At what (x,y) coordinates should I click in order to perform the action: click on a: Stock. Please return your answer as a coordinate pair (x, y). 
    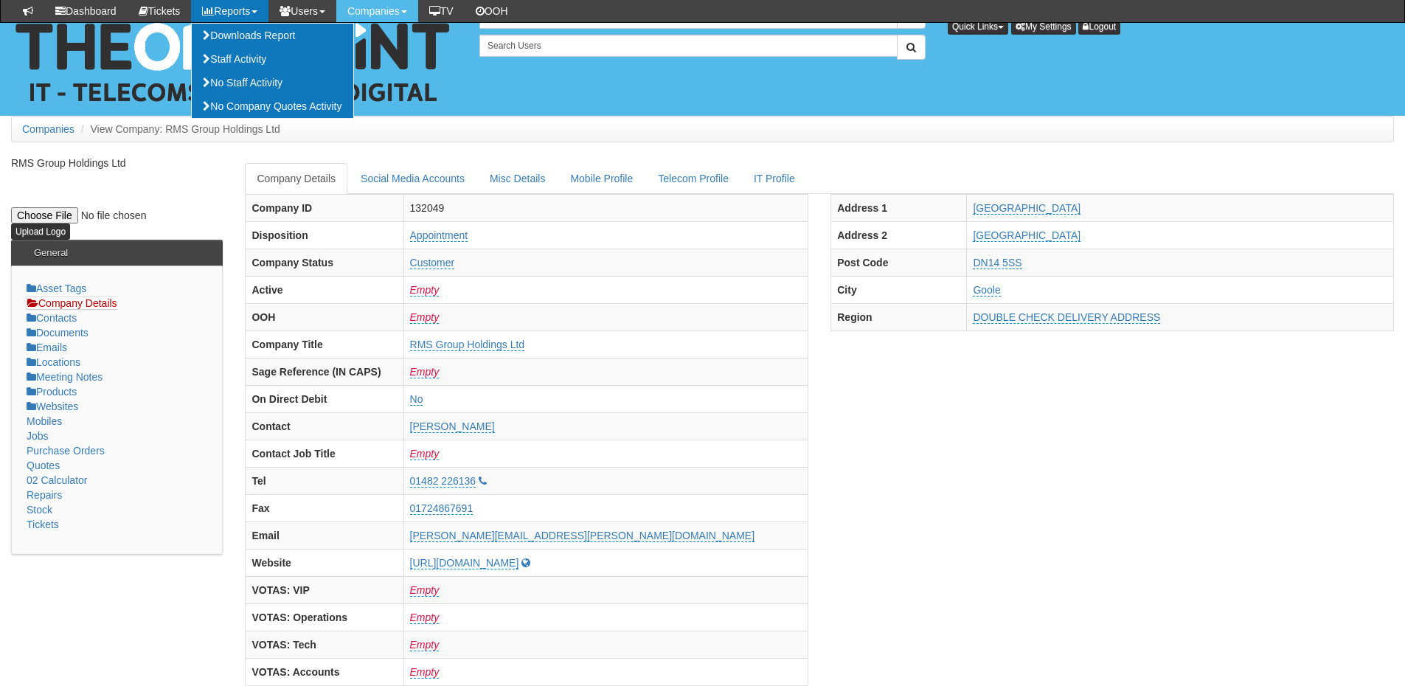
    Looking at the image, I should click on (39, 510).